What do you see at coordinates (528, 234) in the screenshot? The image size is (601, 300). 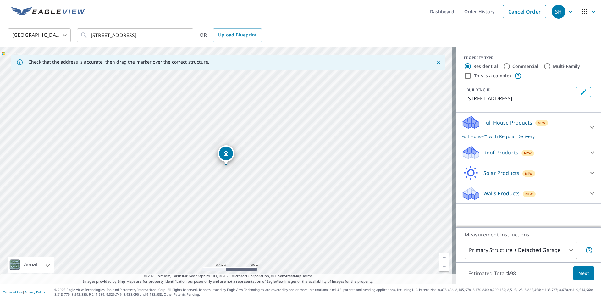 I see `p: Measurement Instructions` at bounding box center [528, 234].